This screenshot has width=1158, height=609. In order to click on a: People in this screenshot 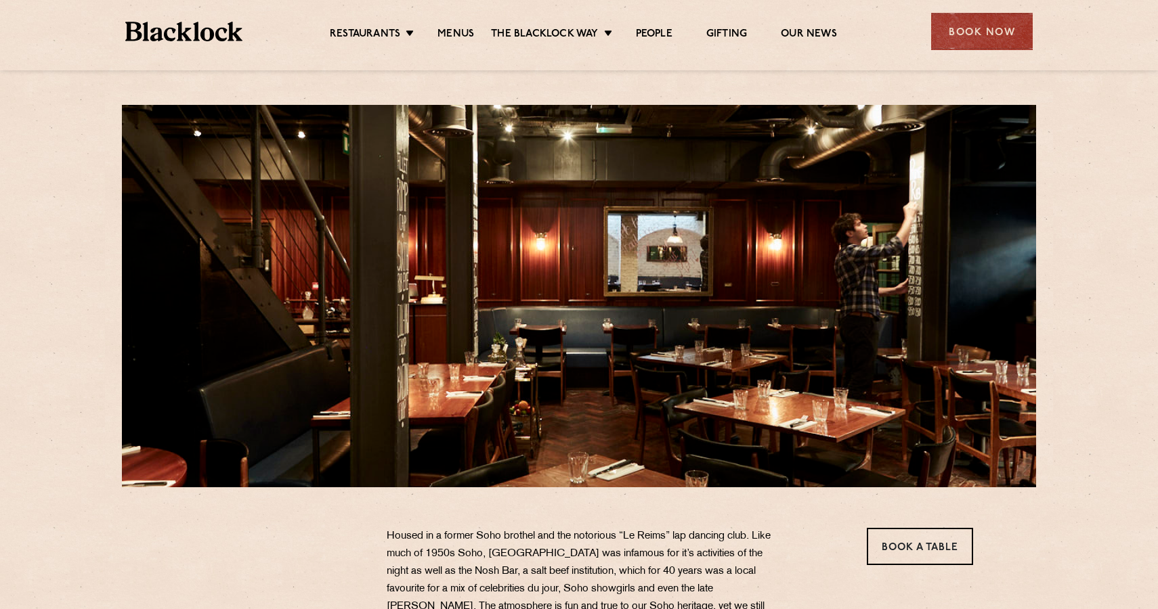, I will do `click(654, 35)`.